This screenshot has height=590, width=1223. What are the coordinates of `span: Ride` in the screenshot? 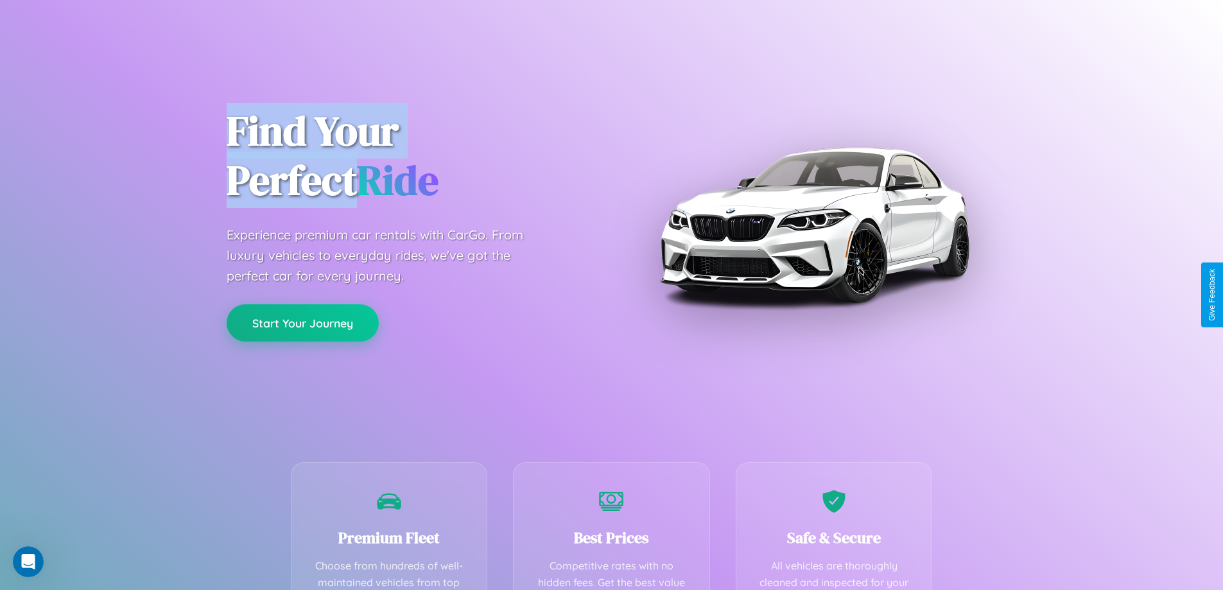 It's located at (397, 180).